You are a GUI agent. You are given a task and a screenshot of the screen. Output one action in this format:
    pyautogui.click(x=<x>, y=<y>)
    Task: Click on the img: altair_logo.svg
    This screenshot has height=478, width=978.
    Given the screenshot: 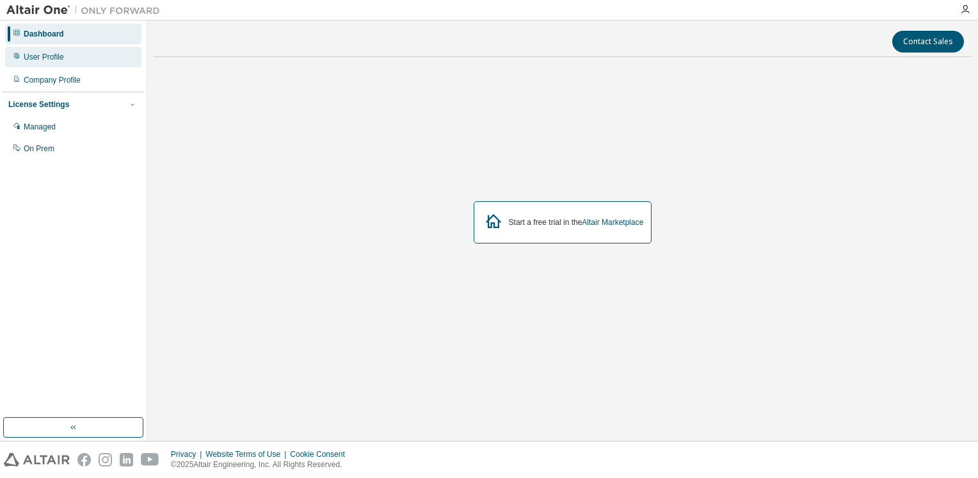 What is the action you would take?
    pyautogui.click(x=36, y=459)
    